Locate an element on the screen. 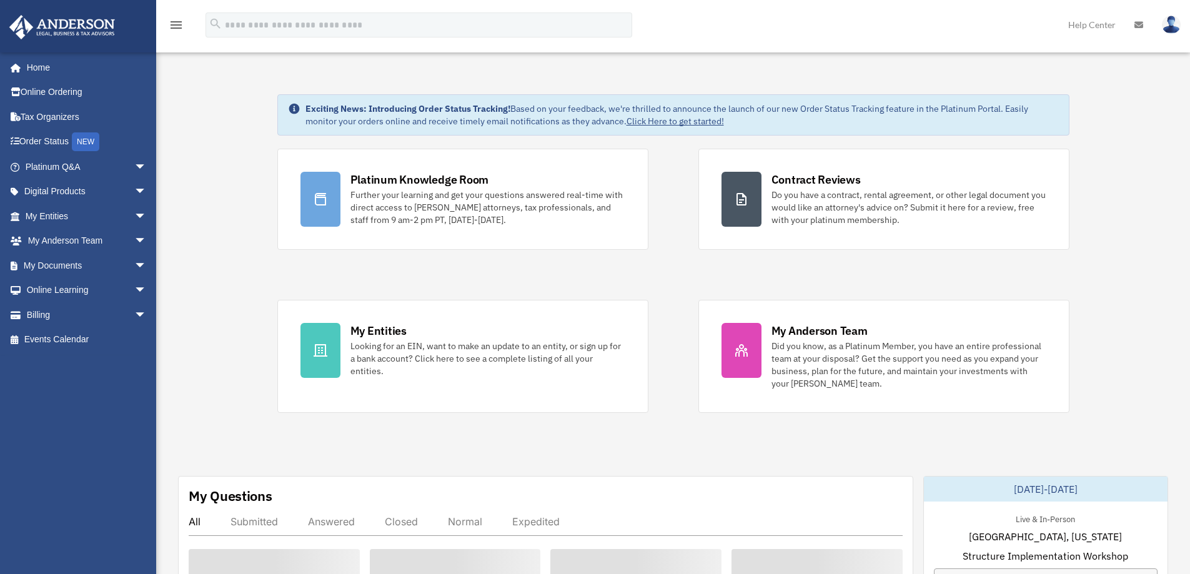 The height and width of the screenshot is (574, 1190). img: Anderson Advisors Platinum Portal is located at coordinates (62, 27).